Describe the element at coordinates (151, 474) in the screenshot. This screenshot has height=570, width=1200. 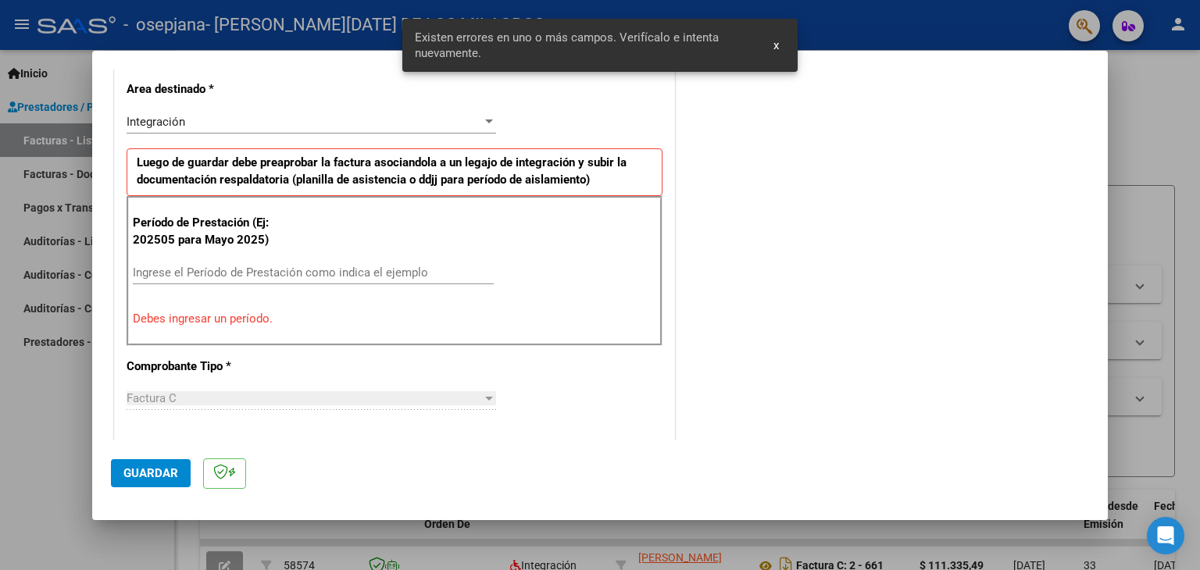
I see `button: Guardar` at that location.